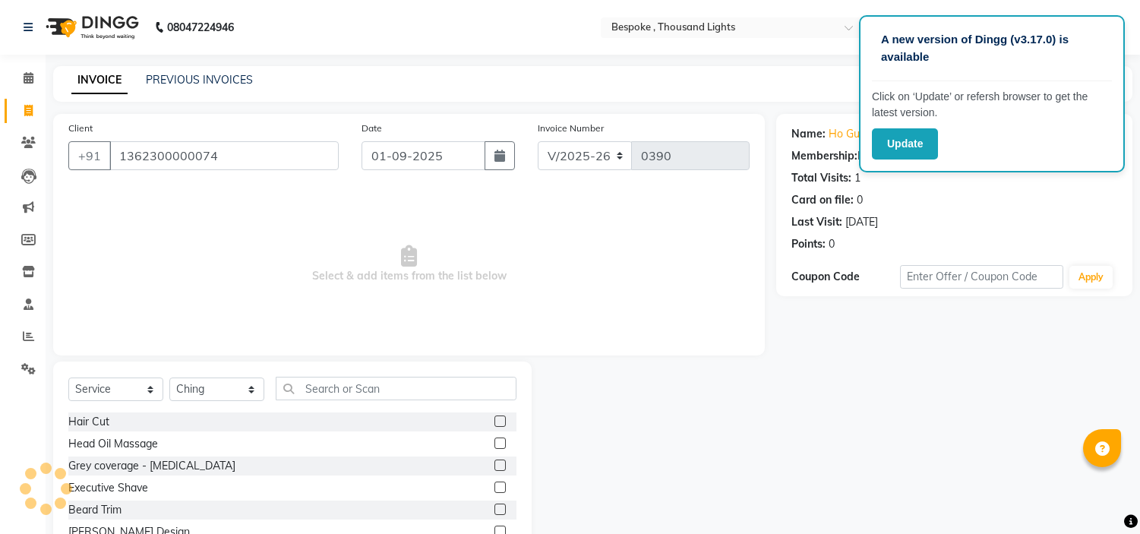 This screenshot has height=534, width=1140. I want to click on img: logo, so click(90, 27).